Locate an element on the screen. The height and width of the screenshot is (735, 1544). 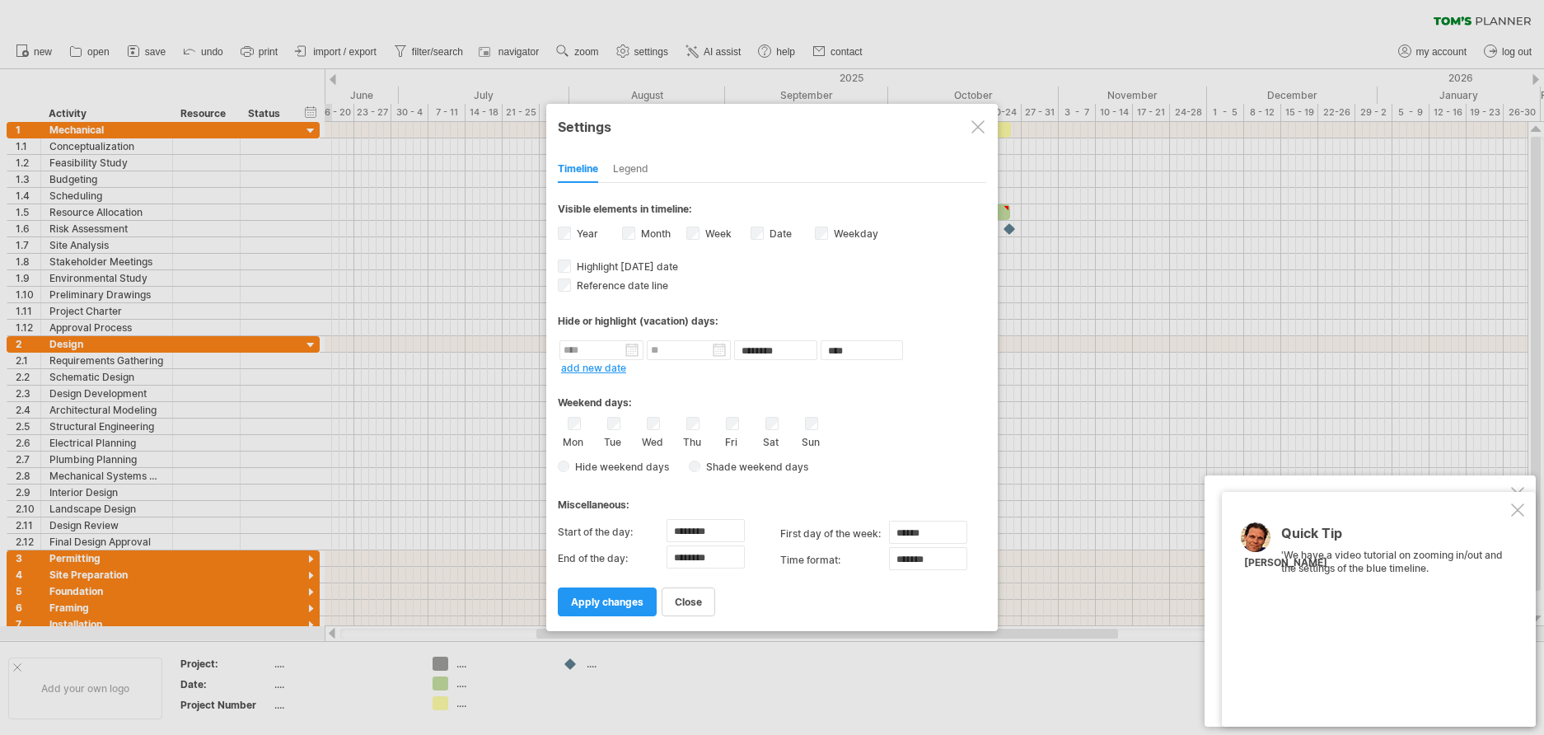
div: Weekend days: is located at coordinates (772, 396).